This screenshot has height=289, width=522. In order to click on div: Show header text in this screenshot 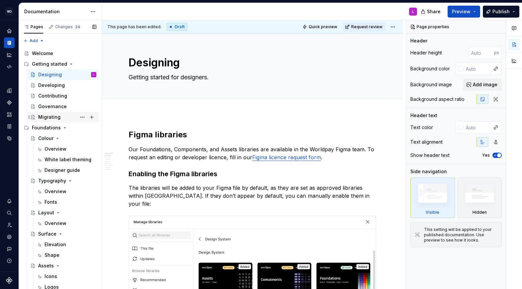, I will do `click(430, 155)`.